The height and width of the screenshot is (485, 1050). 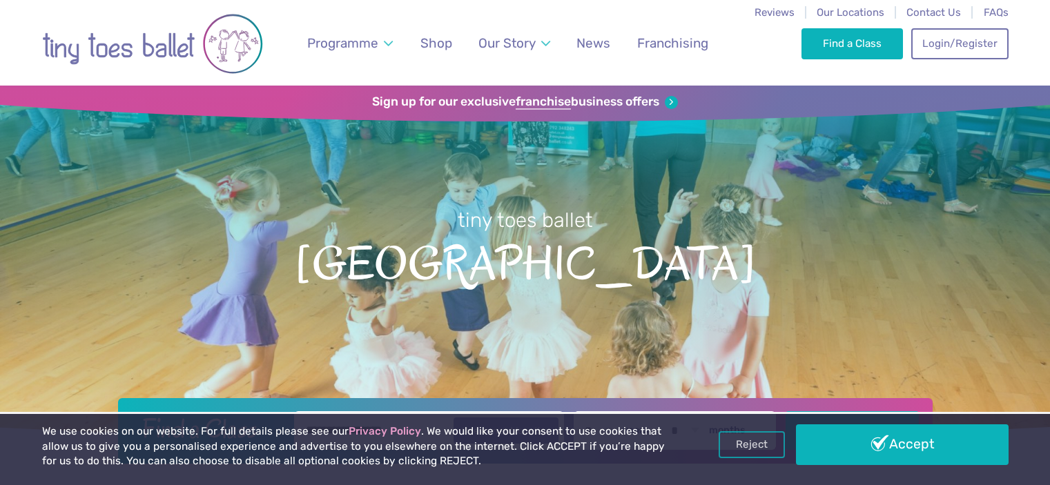 I want to click on a: Find a Class, so click(x=852, y=43).